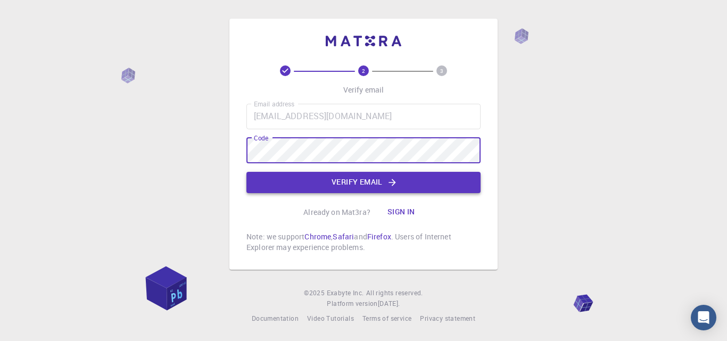 The width and height of the screenshot is (727, 341). I want to click on a: Sign in, so click(402, 212).